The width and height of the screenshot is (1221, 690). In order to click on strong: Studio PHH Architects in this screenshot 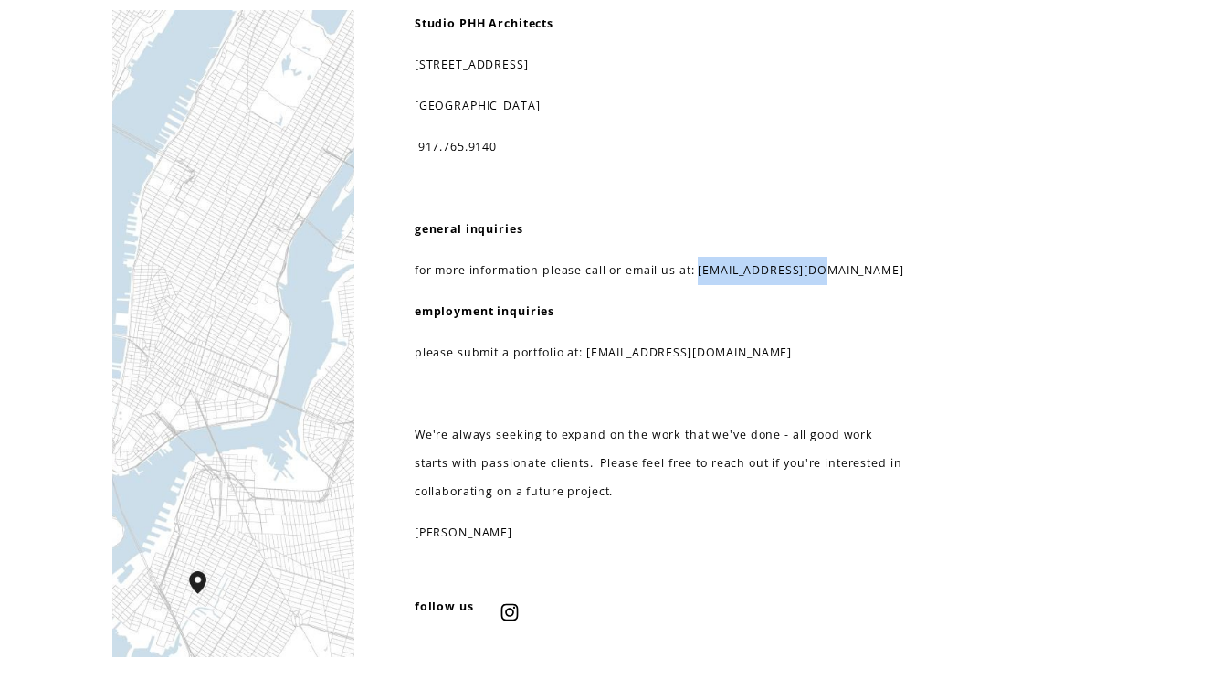, I will do `click(484, 23)`.